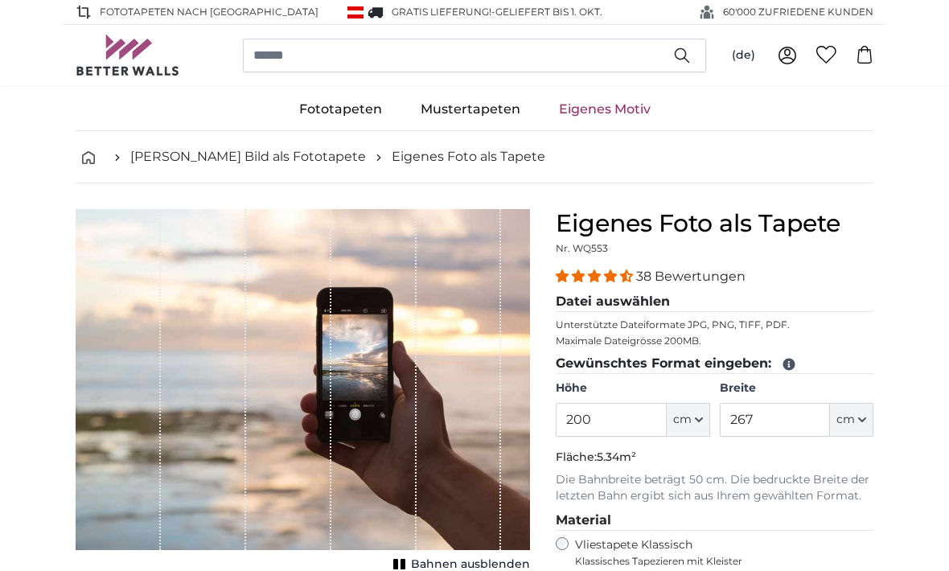 The image size is (949, 571). I want to click on span: GRATIS Lieferung!, so click(442, 11).